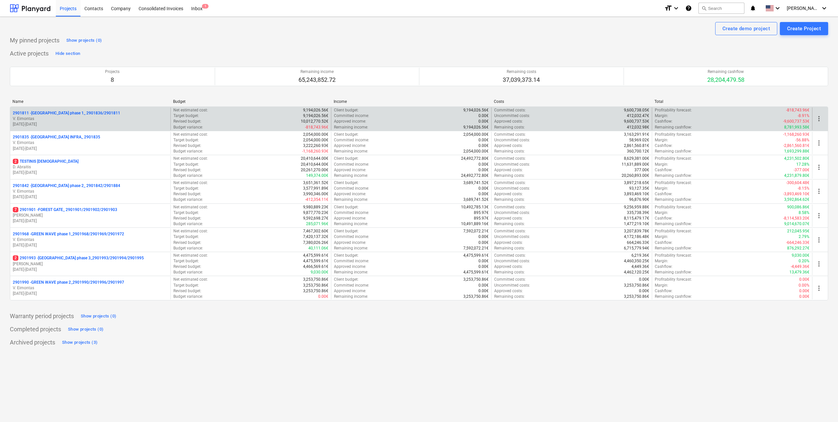 The image size is (838, 422). What do you see at coordinates (34, 40) in the screenshot?
I see `p: My pinned projects` at bounding box center [34, 40].